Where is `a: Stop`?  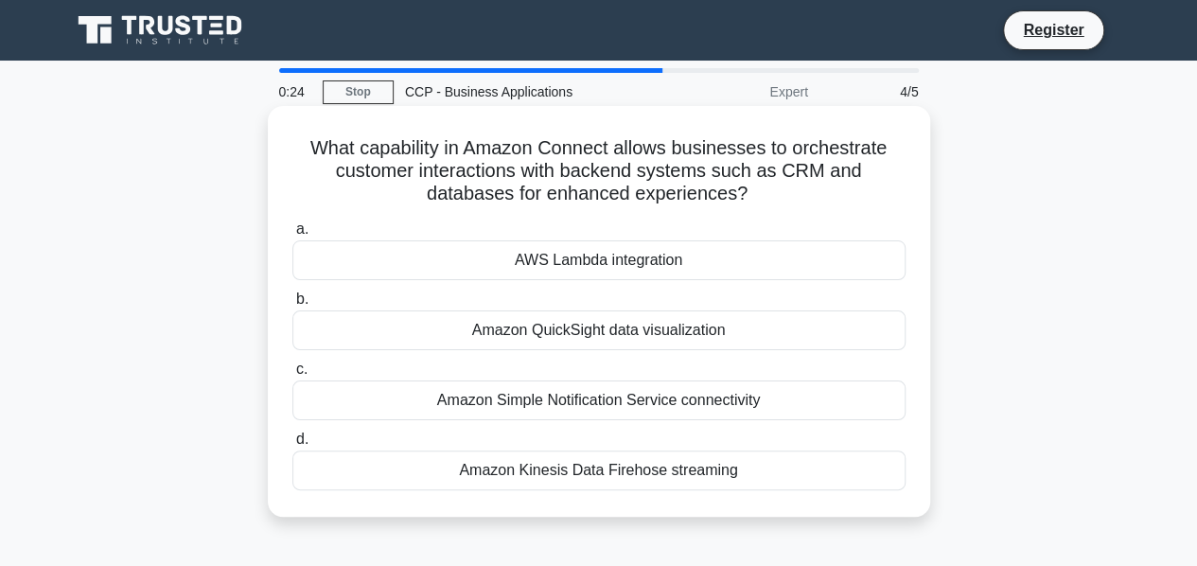 a: Stop is located at coordinates (358, 92).